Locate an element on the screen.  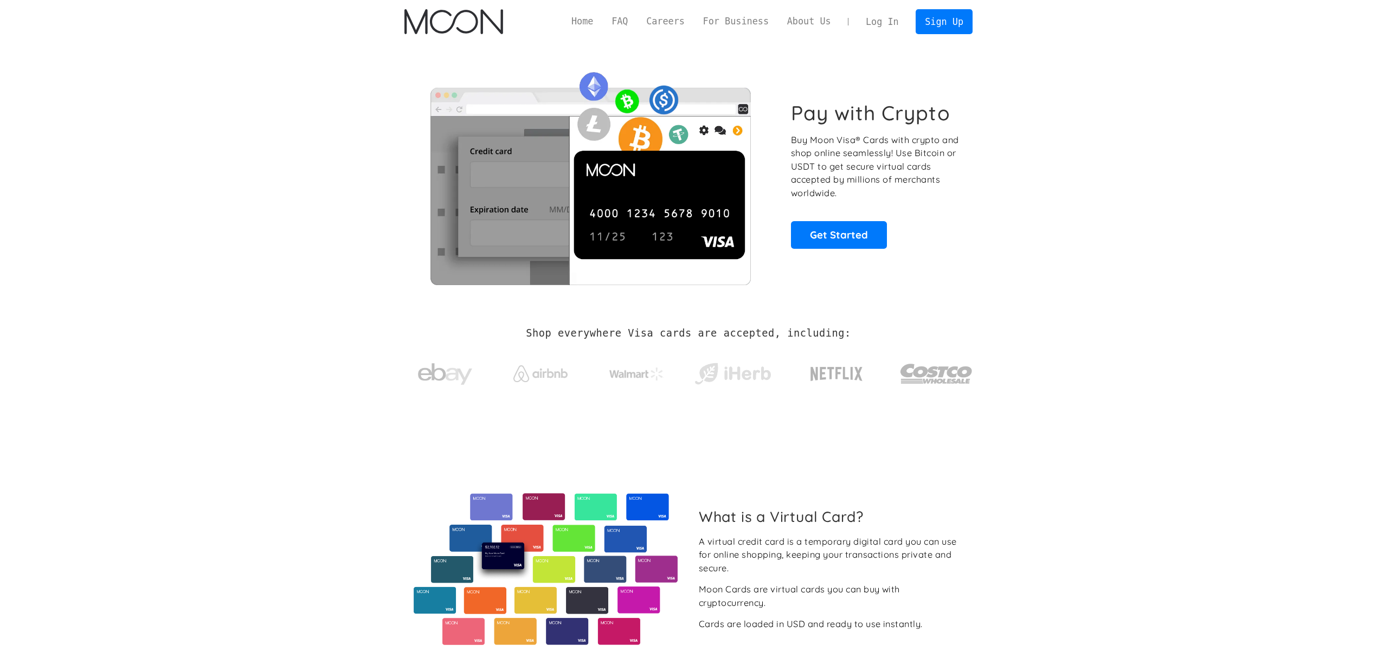
a: Get Started is located at coordinates (838, 235).